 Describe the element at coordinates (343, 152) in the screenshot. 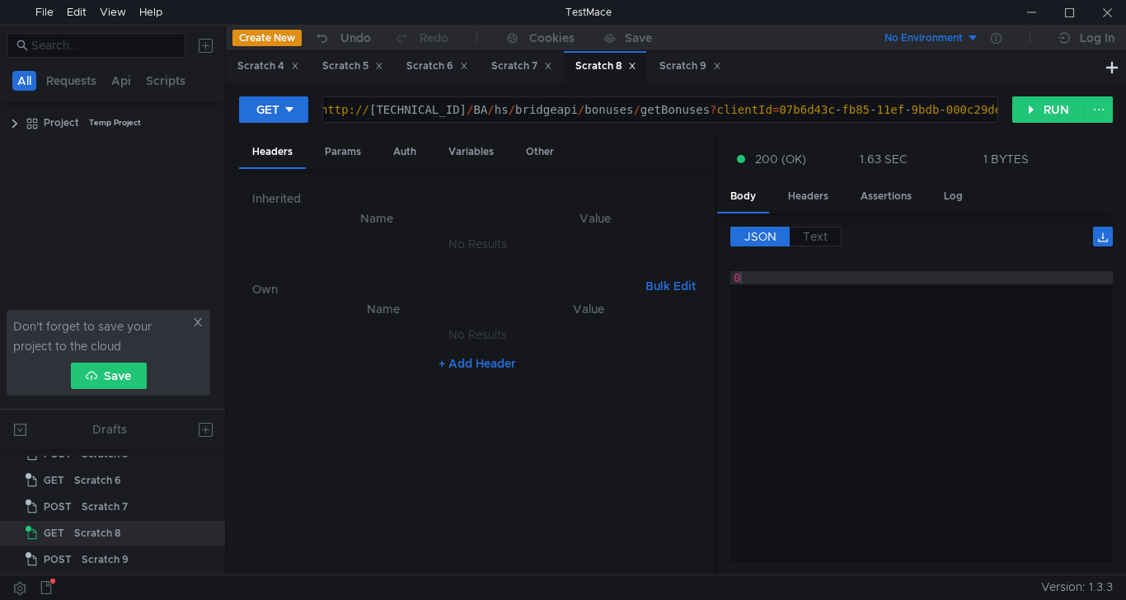

I see `div: Params` at that location.